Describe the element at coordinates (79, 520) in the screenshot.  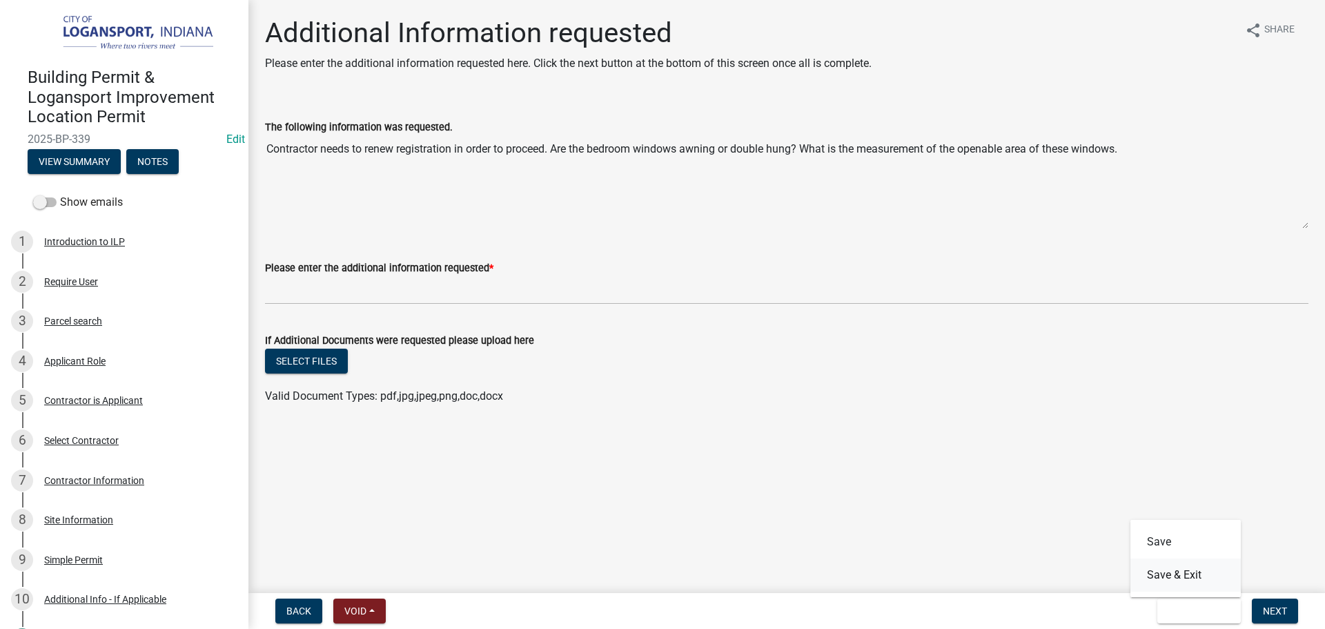
I see `div: Site Information` at that location.